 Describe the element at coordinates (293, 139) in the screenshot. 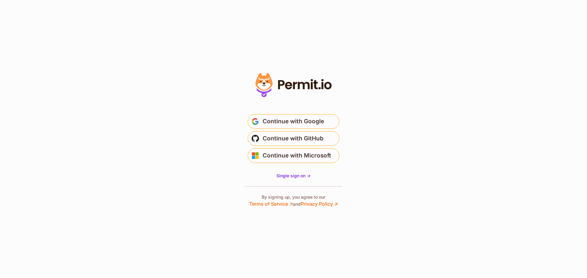

I see `button: Continue with GitHub` at that location.